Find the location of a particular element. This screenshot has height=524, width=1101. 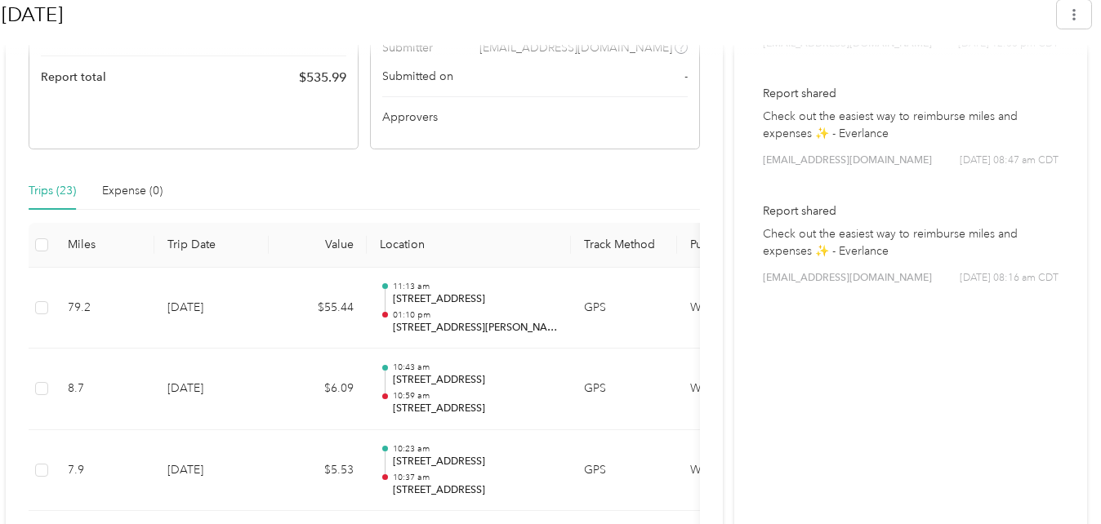

p: 01:10 pm is located at coordinates (475, 315).